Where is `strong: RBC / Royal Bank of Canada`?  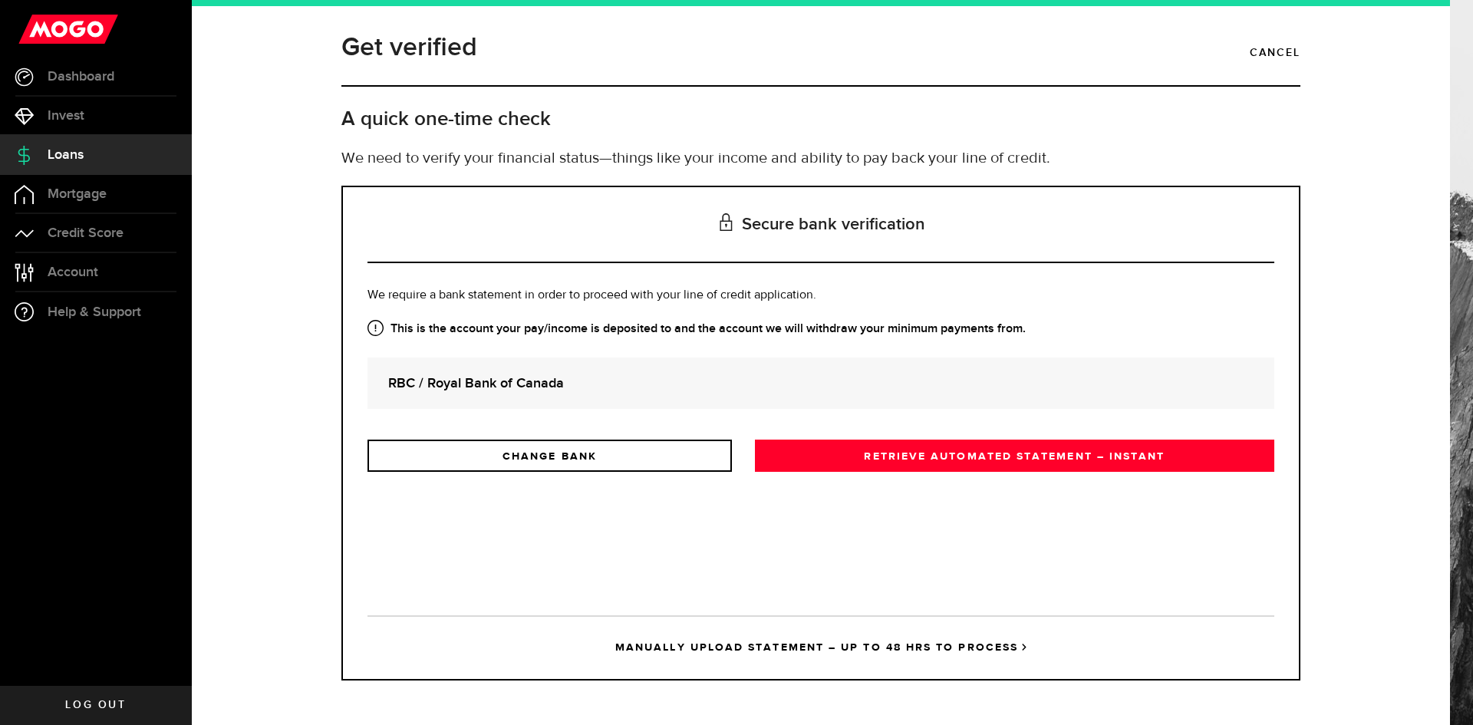
strong: RBC / Royal Bank of Canada is located at coordinates (821, 383).